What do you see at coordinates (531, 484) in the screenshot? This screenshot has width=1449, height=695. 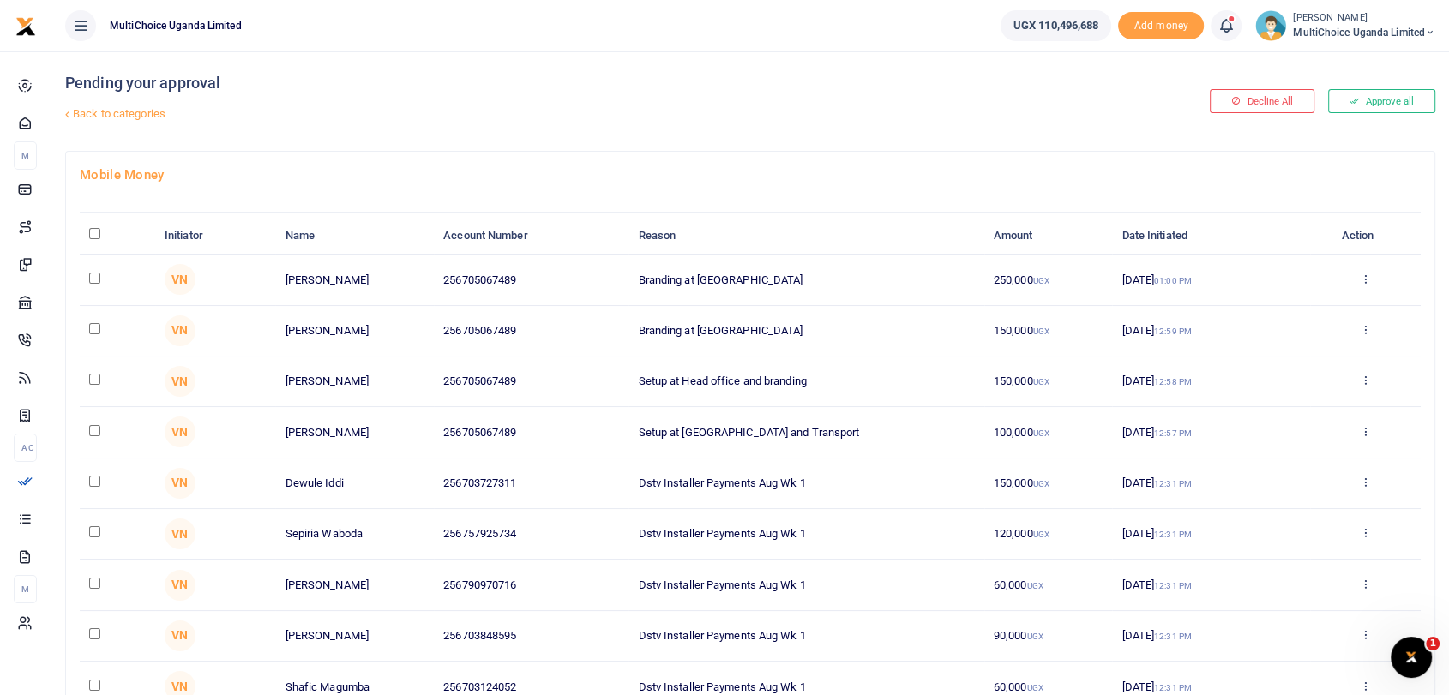 I see `td: 256703727311` at bounding box center [531, 484].